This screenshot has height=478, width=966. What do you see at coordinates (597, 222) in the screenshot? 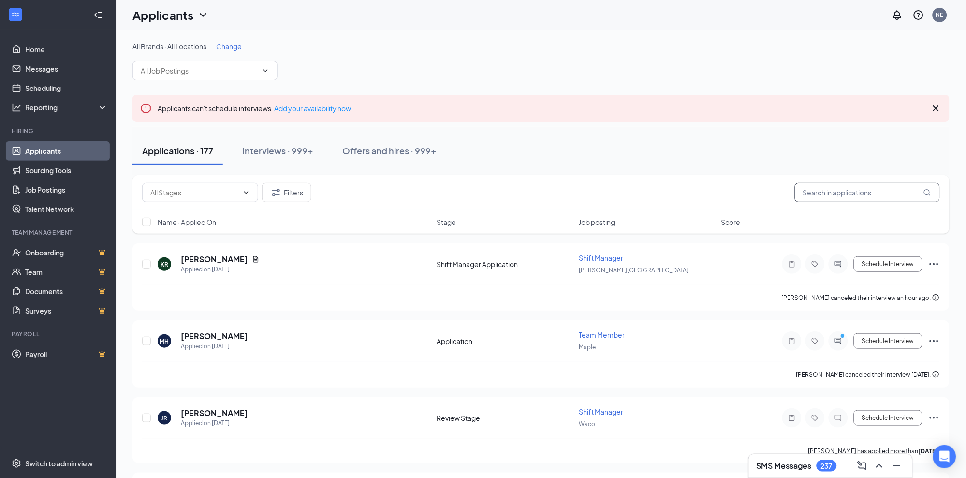
I see `span: Job posting` at bounding box center [597, 222].